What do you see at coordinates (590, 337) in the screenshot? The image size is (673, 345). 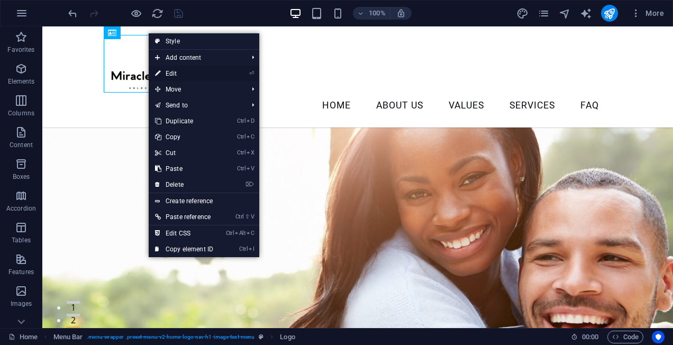 I see `span: 00 00` at bounding box center [590, 337].